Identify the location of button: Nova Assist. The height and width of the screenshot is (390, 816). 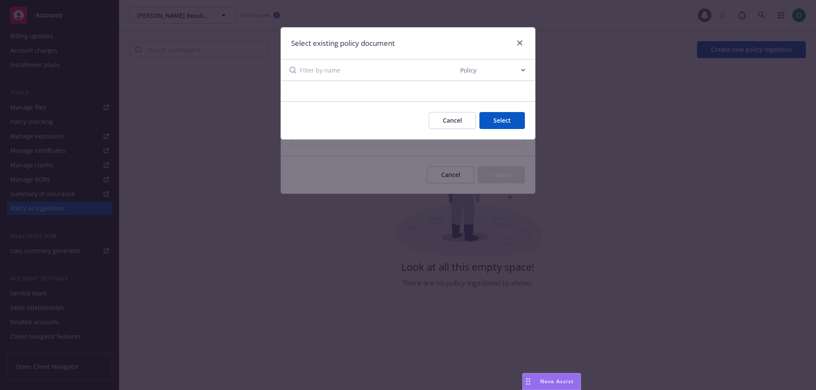
(551, 382).